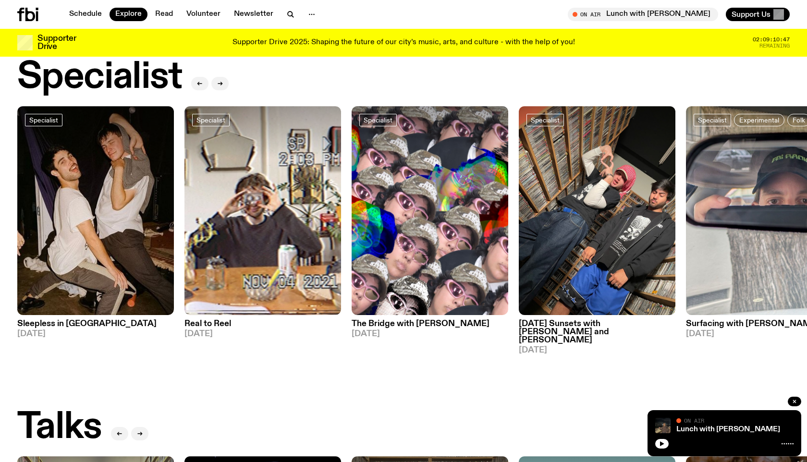  I want to click on img: Marcus Whale is on the left, bent to his knees and arching back with a gleeful look his face He i..., so click(96, 210).